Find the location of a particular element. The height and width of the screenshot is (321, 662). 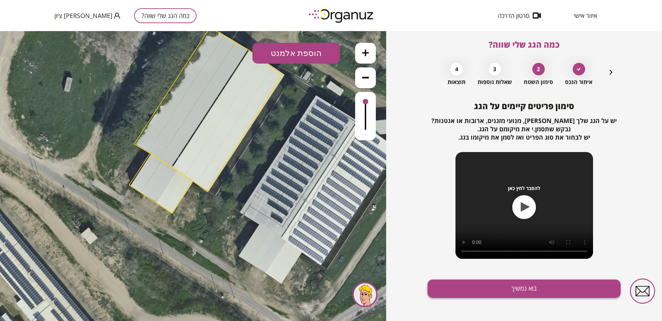

span: סימון פריטים קיימים על הגג is located at coordinates (524, 106).